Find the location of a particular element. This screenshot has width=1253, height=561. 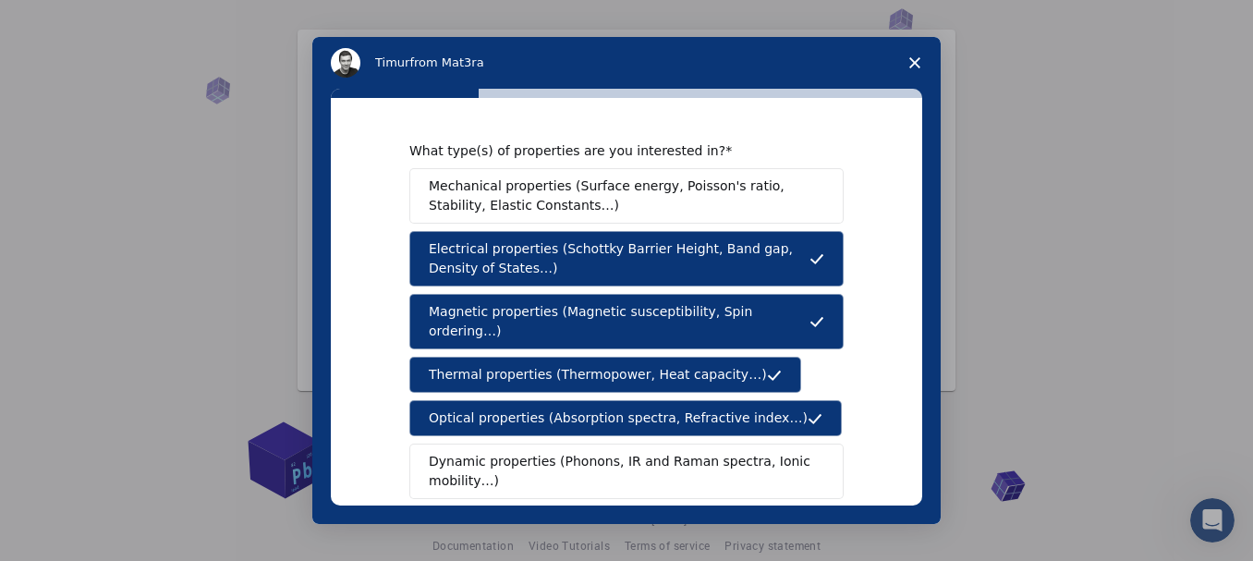

span: Electrical properties (Schottky Barrier Height, Band gap, Density of States…) is located at coordinates (619, 259).